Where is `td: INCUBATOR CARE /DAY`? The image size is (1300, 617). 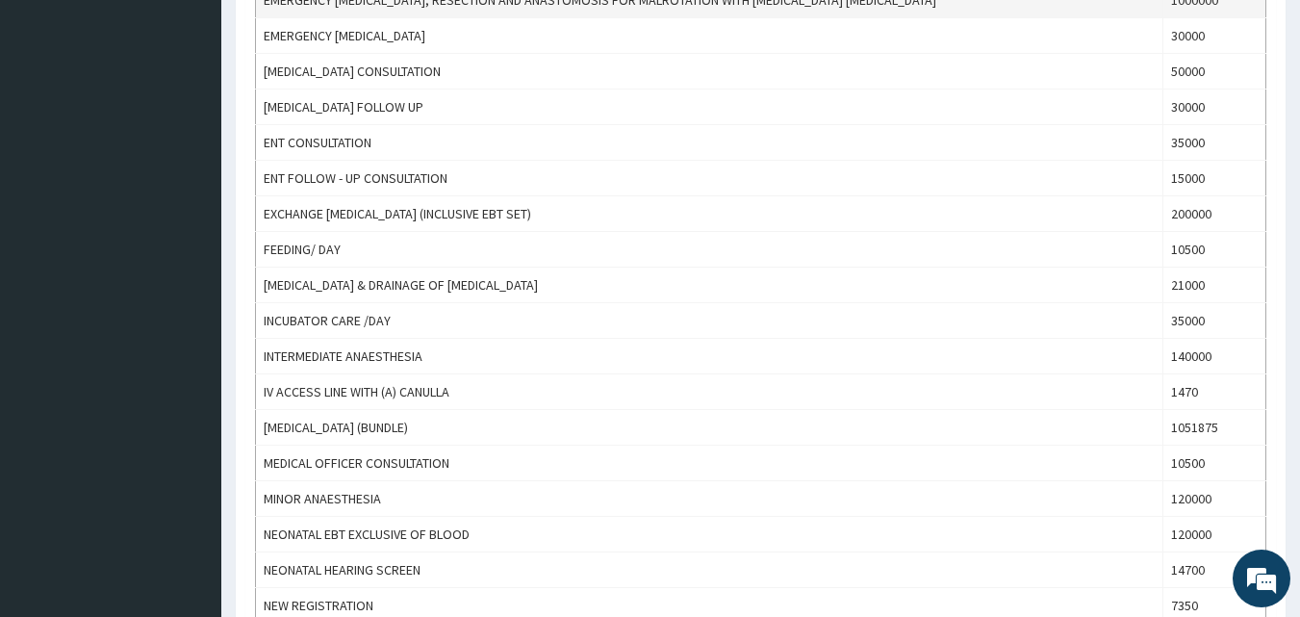
td: INCUBATOR CARE /DAY is located at coordinates (709, 320).